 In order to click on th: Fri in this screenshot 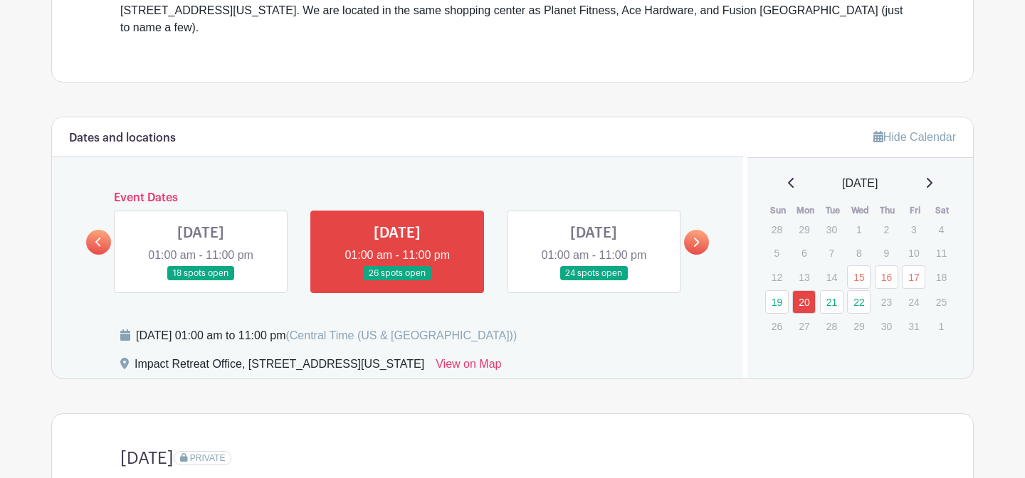, I will do `click(915, 211)`.